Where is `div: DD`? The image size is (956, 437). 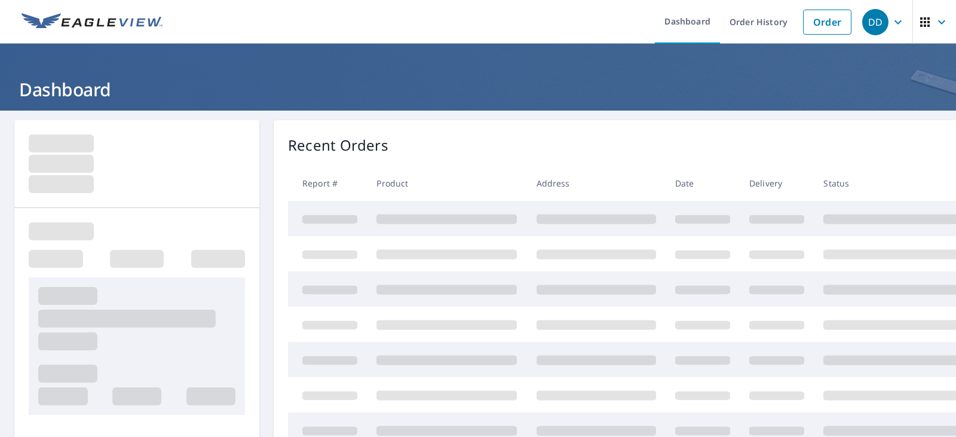 div: DD is located at coordinates (876, 22).